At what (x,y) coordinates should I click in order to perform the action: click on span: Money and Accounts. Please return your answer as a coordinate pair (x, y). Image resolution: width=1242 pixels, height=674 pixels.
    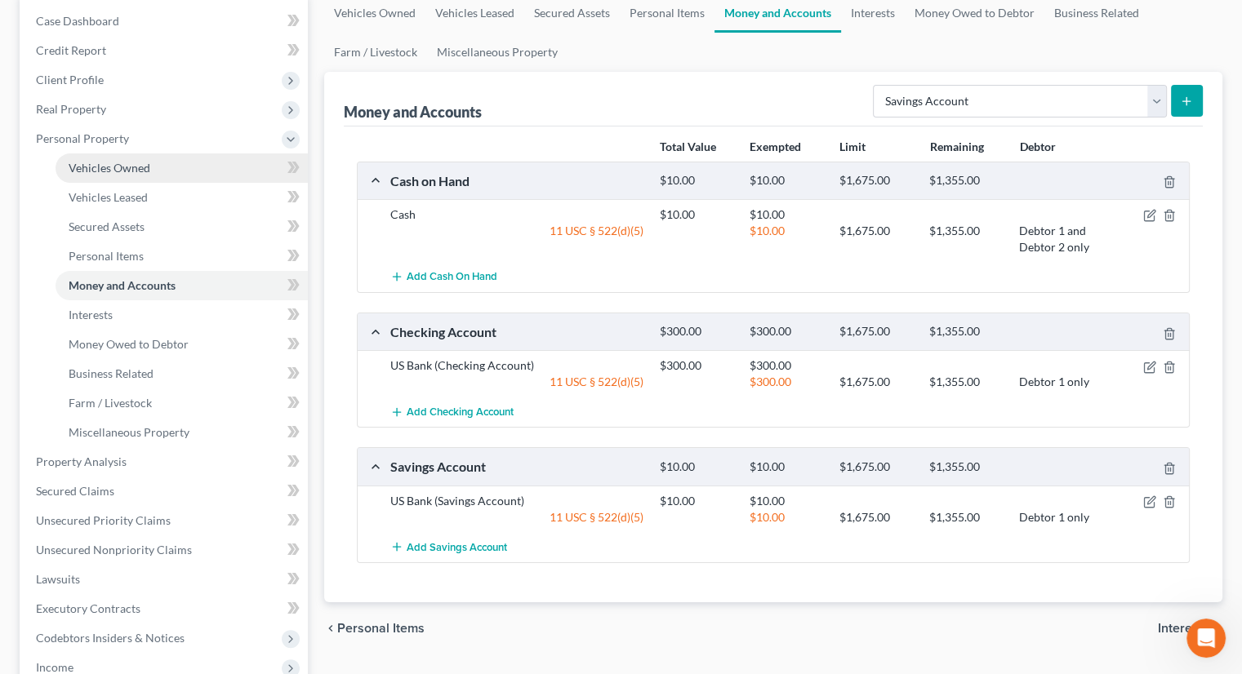
    Looking at the image, I should click on (122, 285).